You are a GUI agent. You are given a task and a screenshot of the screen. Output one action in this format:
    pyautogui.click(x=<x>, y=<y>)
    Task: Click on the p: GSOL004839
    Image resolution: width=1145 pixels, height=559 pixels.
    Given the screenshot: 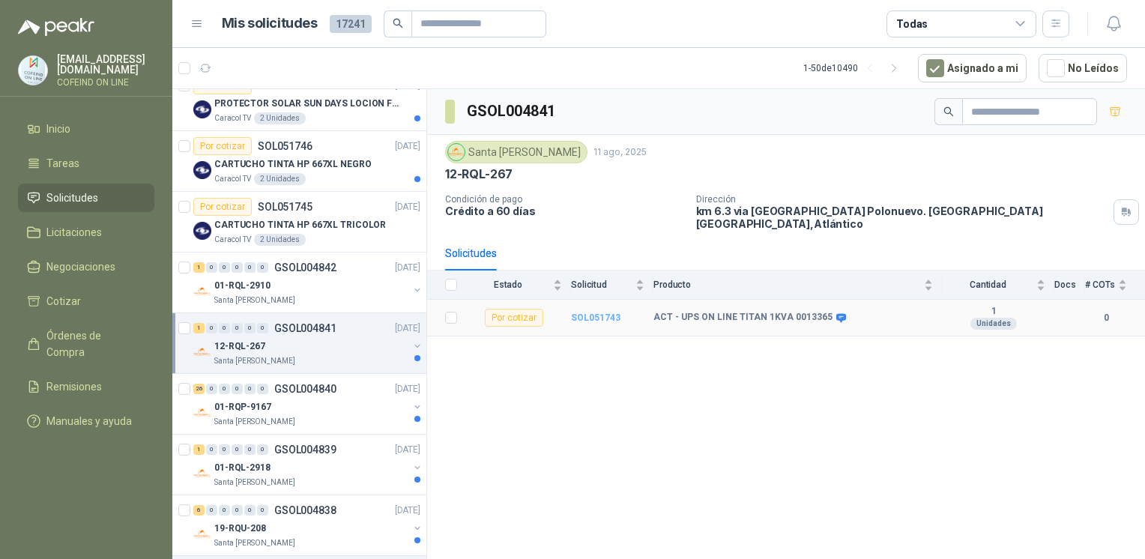 What is the action you would take?
    pyautogui.click(x=305, y=450)
    